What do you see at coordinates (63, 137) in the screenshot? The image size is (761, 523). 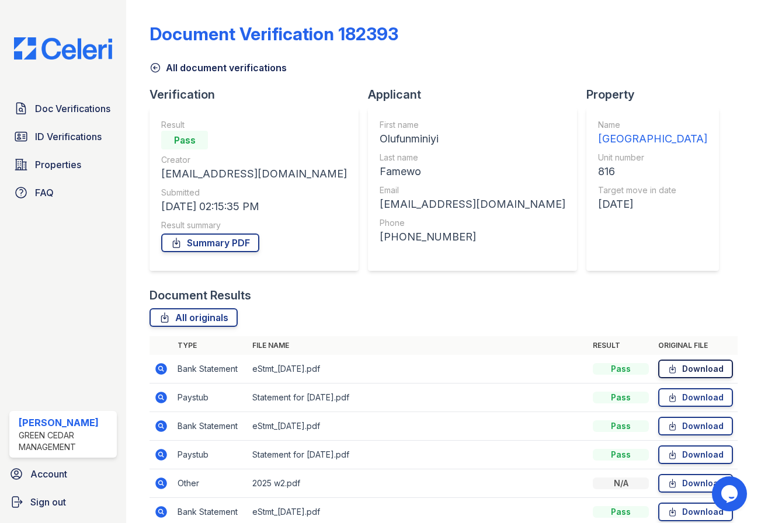 I see `a: ID Verifications` at bounding box center [63, 137].